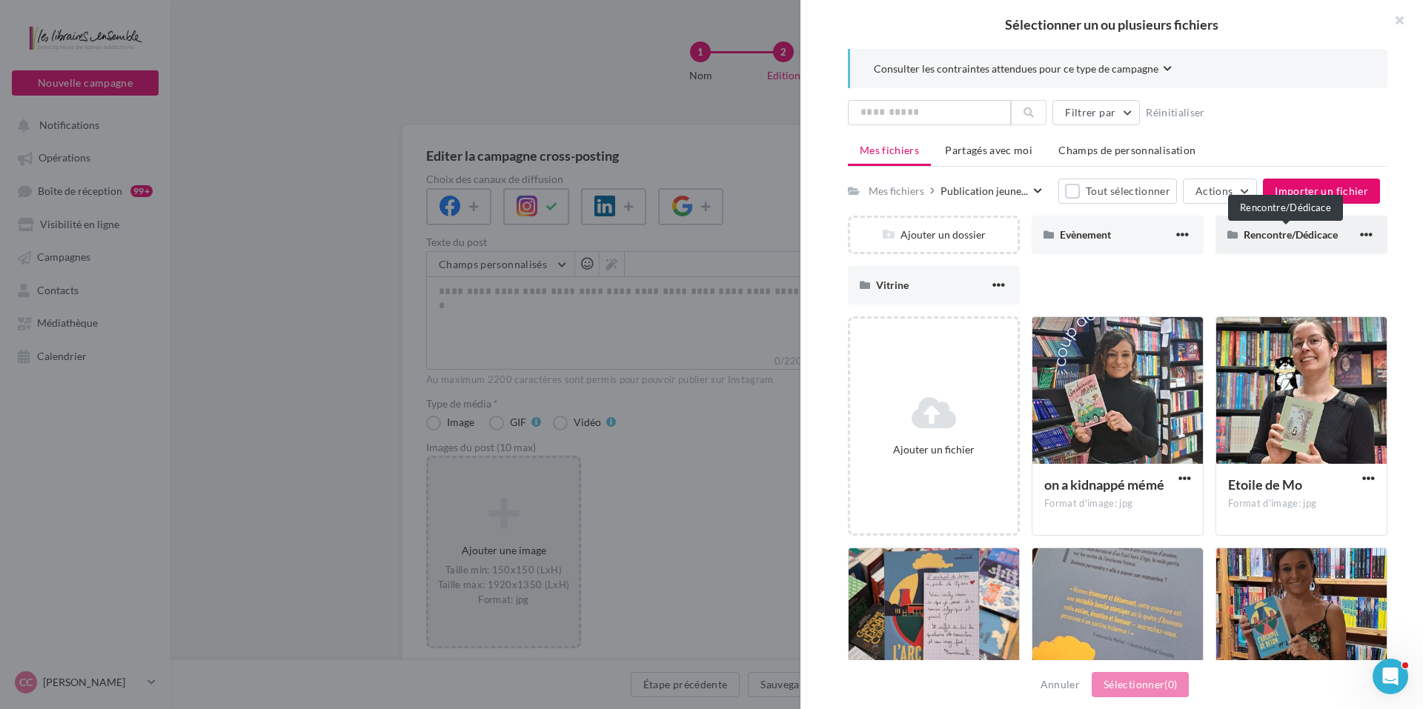  Describe the element at coordinates (1214, 190) in the screenshot. I see `span: Actions` at that location.